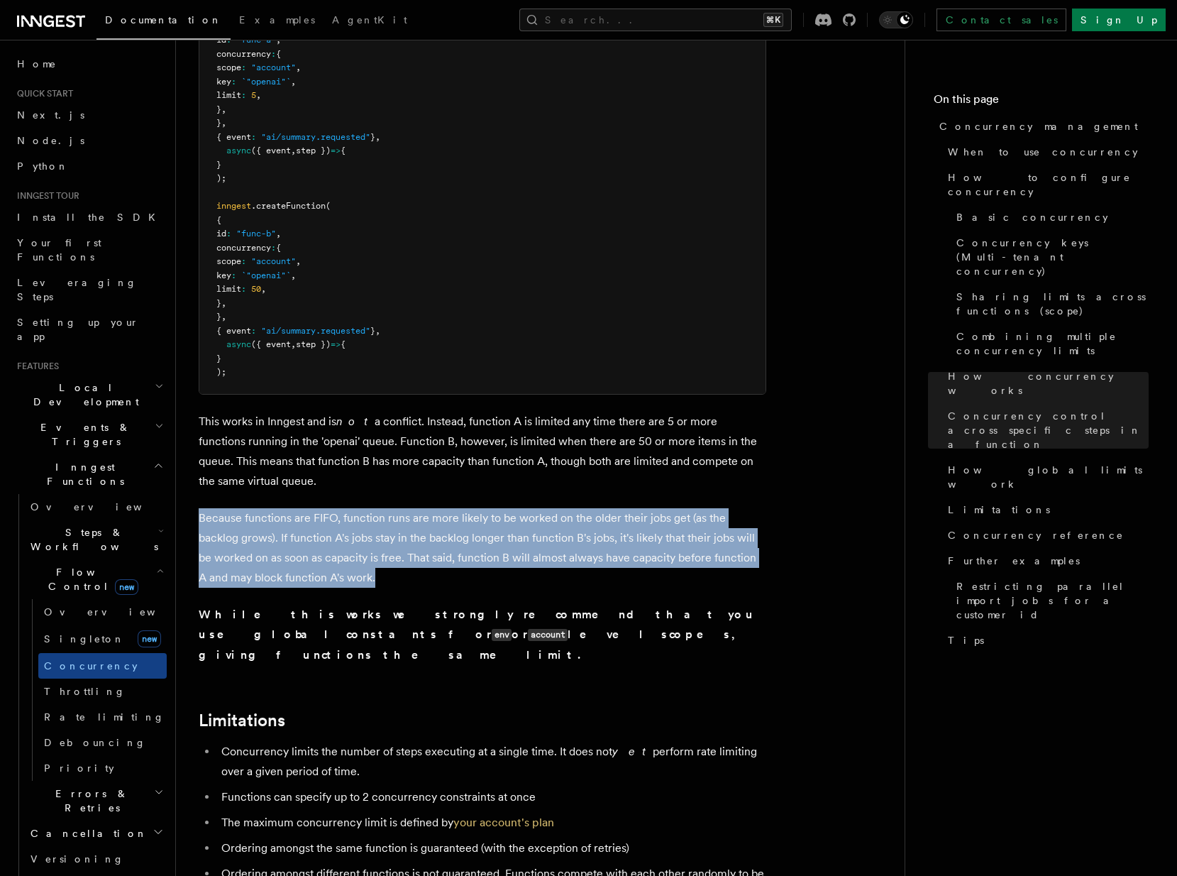 This screenshot has height=876, width=1177. What do you see at coordinates (1045, 477) in the screenshot?
I see `a: How global limits work` at bounding box center [1045, 477].